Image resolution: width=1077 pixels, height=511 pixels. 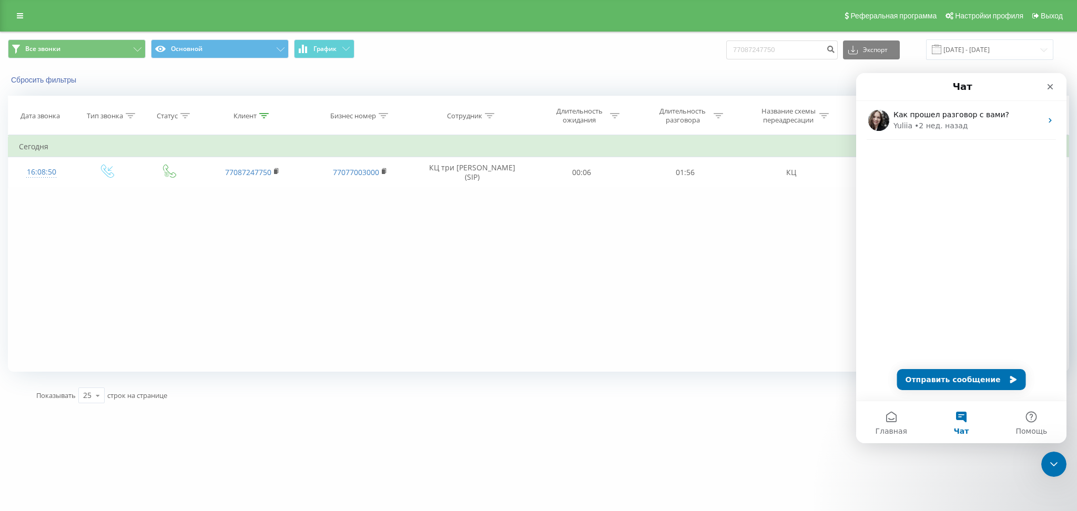 I want to click on div: Длительность разговора, so click(x=682, y=116).